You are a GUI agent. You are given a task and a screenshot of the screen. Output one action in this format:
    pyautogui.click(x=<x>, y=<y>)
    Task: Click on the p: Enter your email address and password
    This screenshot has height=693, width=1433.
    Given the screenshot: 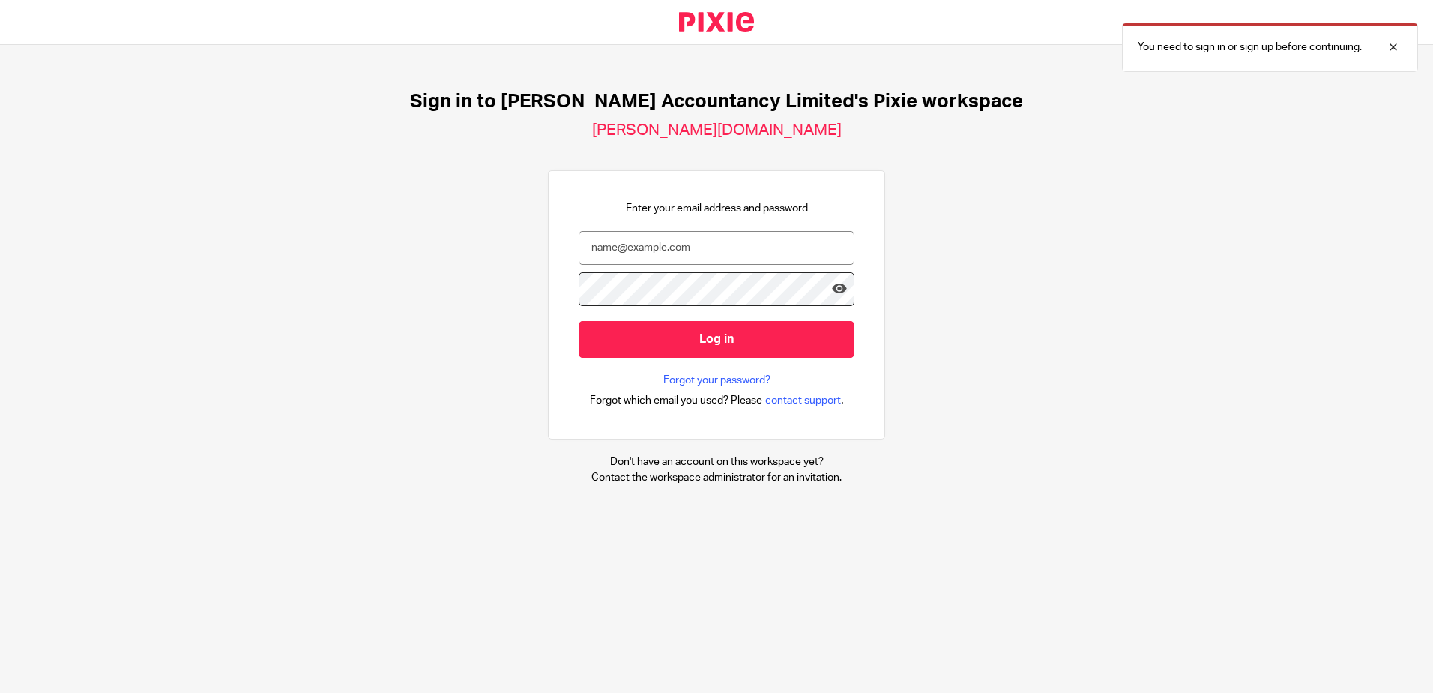 What is the action you would take?
    pyautogui.click(x=717, y=208)
    